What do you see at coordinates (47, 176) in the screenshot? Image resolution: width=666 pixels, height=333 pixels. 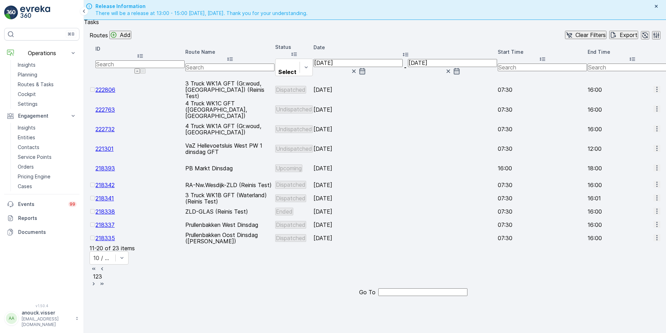 I see `a: Pricing Engine` at bounding box center [47, 176].